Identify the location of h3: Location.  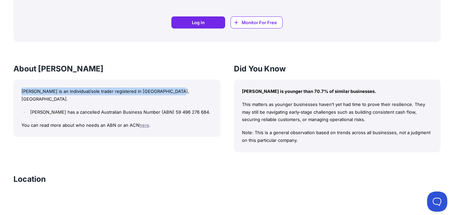
(30, 179).